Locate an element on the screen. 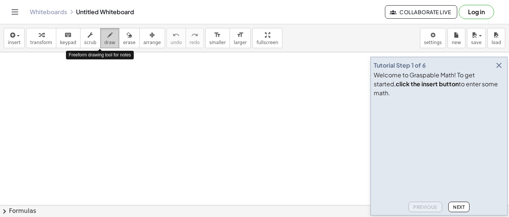 The height and width of the screenshot is (217, 509). b: click the insert button is located at coordinates (427, 84).